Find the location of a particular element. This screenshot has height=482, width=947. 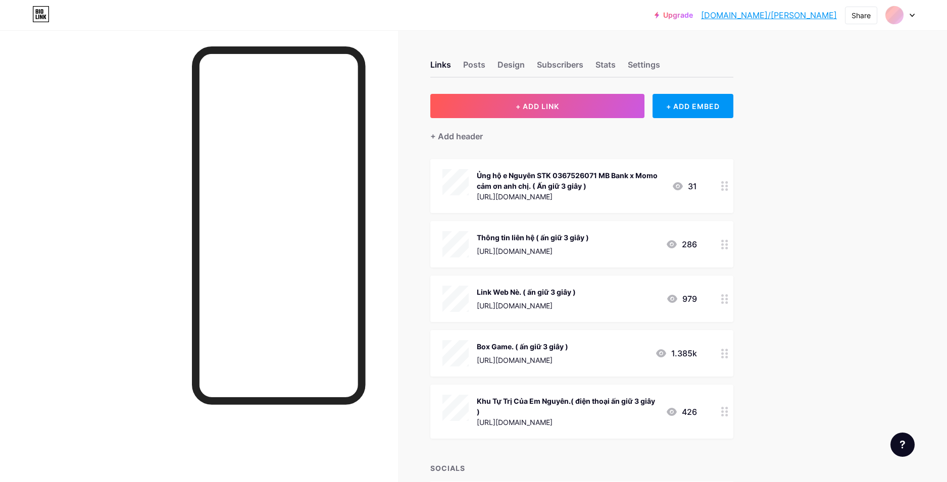

div: SOCIALS is located at coordinates (582, 468).